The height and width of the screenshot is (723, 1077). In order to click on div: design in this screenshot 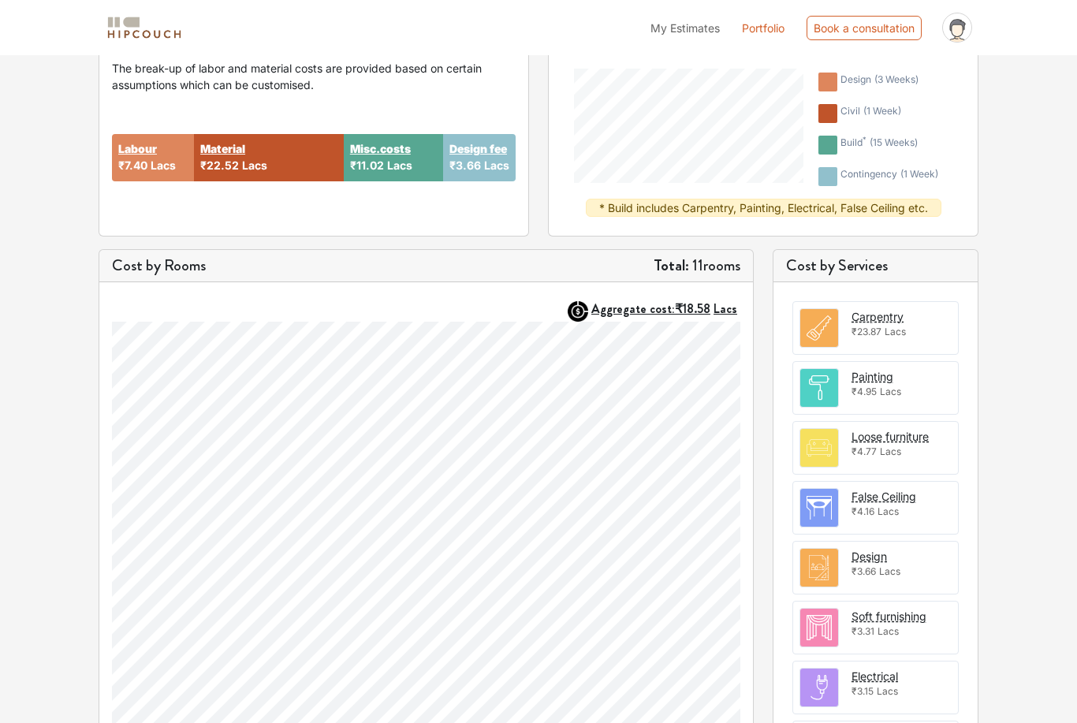, I will do `click(879, 82)`.